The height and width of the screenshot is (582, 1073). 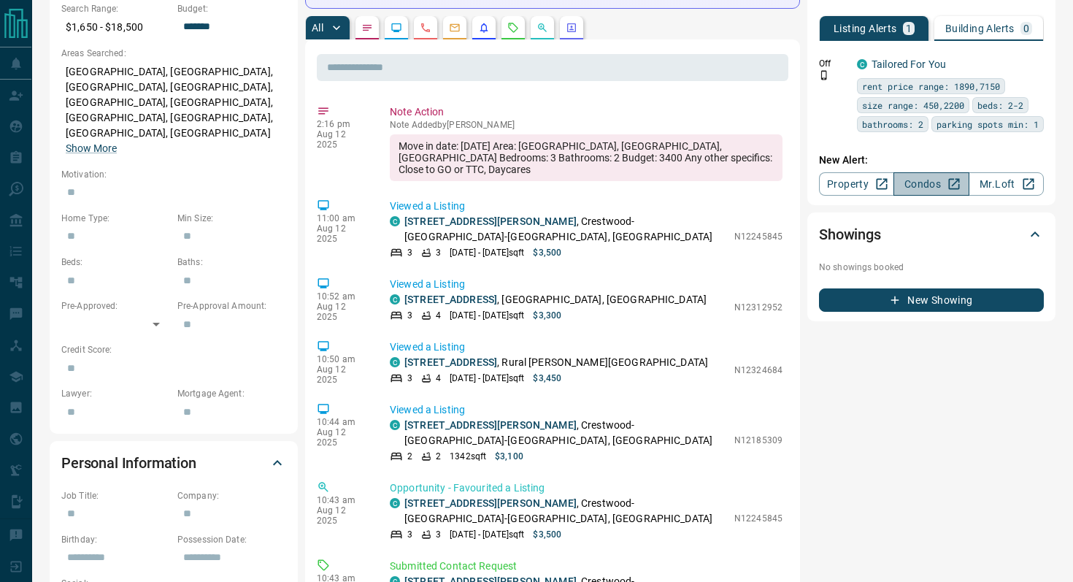 What do you see at coordinates (174, 53) in the screenshot?
I see `p: Areas Searched:` at bounding box center [174, 53].